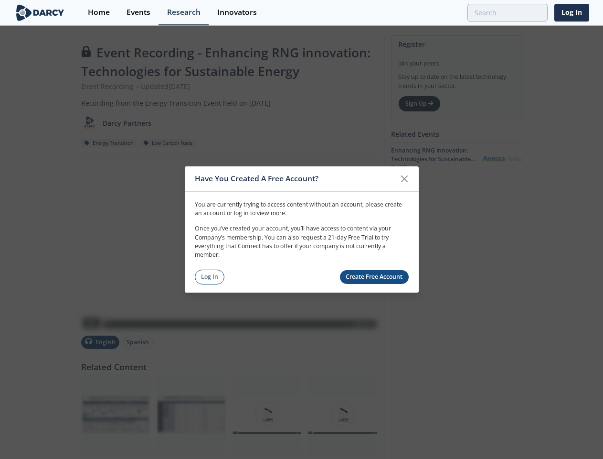  What do you see at coordinates (40, 12) in the screenshot?
I see `img: logo-wide.svg` at bounding box center [40, 12].